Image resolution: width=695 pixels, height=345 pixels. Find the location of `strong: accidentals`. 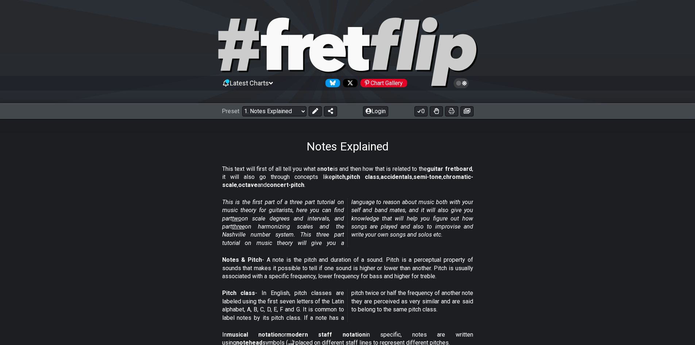

strong: accidentals is located at coordinates (396, 176).